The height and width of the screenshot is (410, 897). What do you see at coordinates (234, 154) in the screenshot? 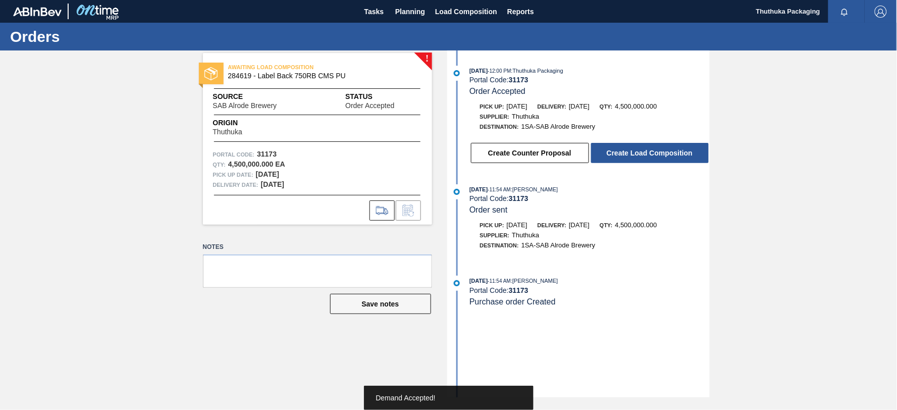
I see `span: Portal Code:` at bounding box center [234, 154].